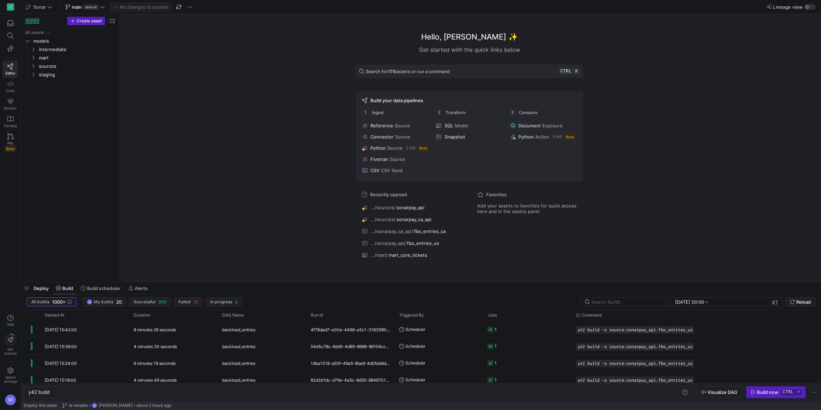  I want to click on span: 969, so click(162, 302).